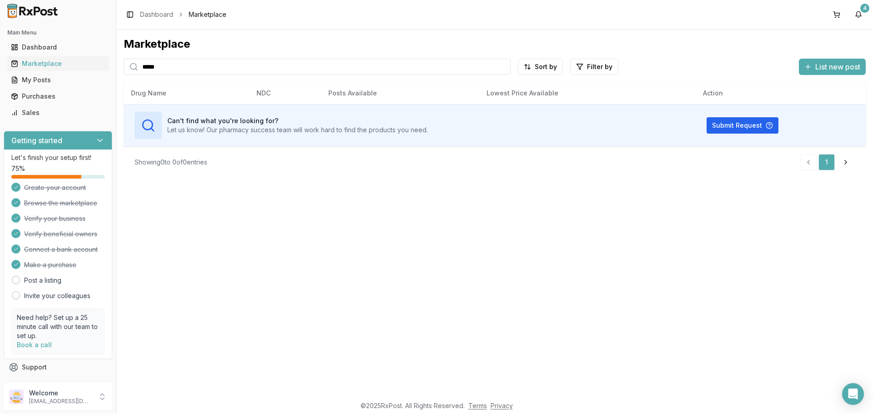 The height and width of the screenshot is (414, 873). What do you see at coordinates (477, 405) in the screenshot?
I see `a: Terms` at bounding box center [477, 405].